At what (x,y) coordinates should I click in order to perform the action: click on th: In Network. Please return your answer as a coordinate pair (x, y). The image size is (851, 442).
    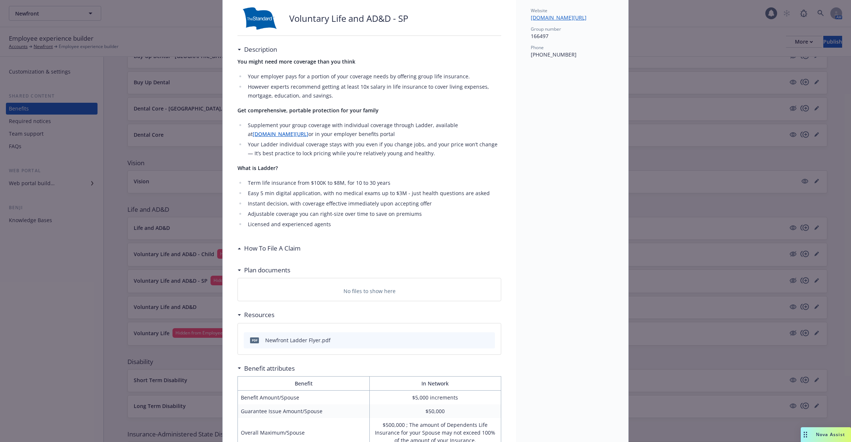
    Looking at the image, I should click on (435, 383).